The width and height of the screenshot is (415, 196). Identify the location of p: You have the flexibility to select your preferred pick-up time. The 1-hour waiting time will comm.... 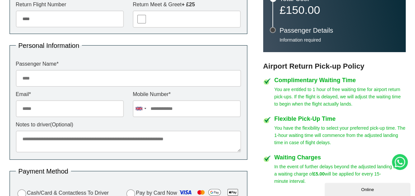
(340, 135).